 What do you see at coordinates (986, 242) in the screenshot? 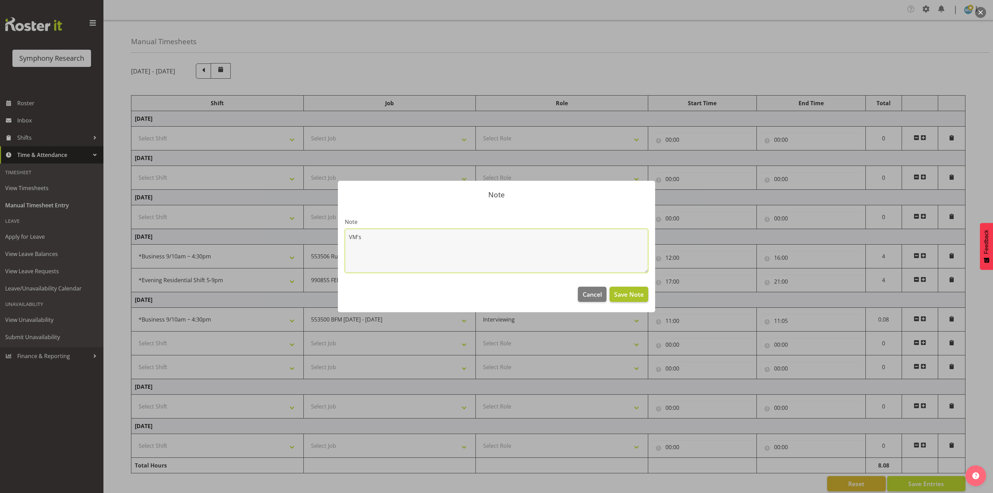
I see `span: Feedback` at bounding box center [986, 242].